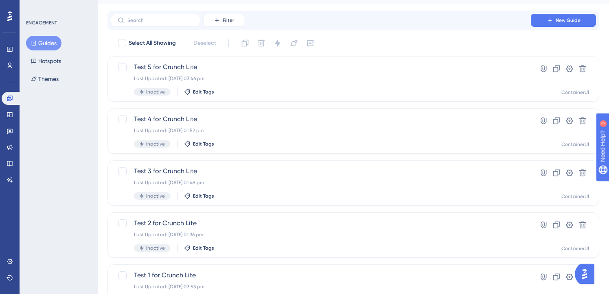 Image resolution: width=609 pixels, height=294 pixels. Describe the element at coordinates (321, 276) in the screenshot. I see `span: Test 1 for Crunch Lite` at that location.